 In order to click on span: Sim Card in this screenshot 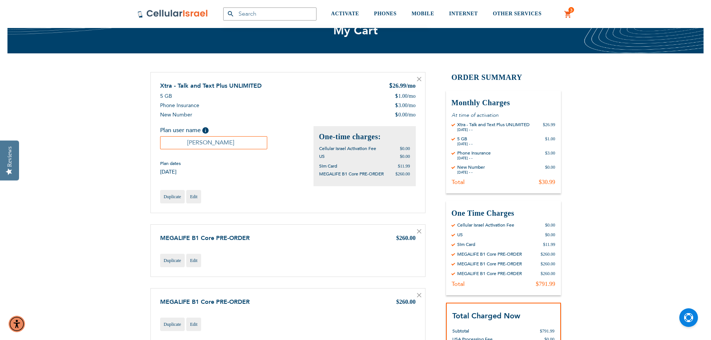, I will do `click(328, 166)`.